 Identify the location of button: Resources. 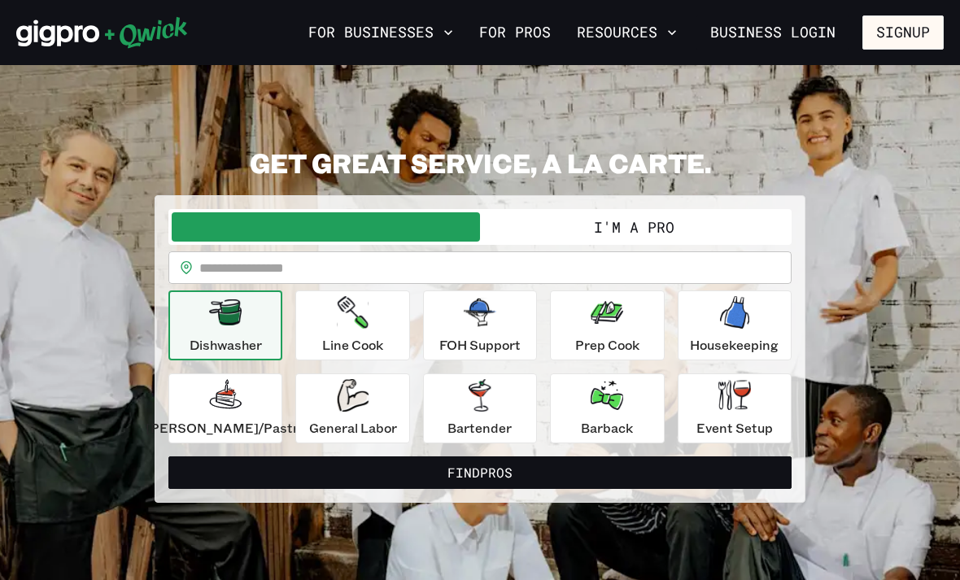
(627, 33).